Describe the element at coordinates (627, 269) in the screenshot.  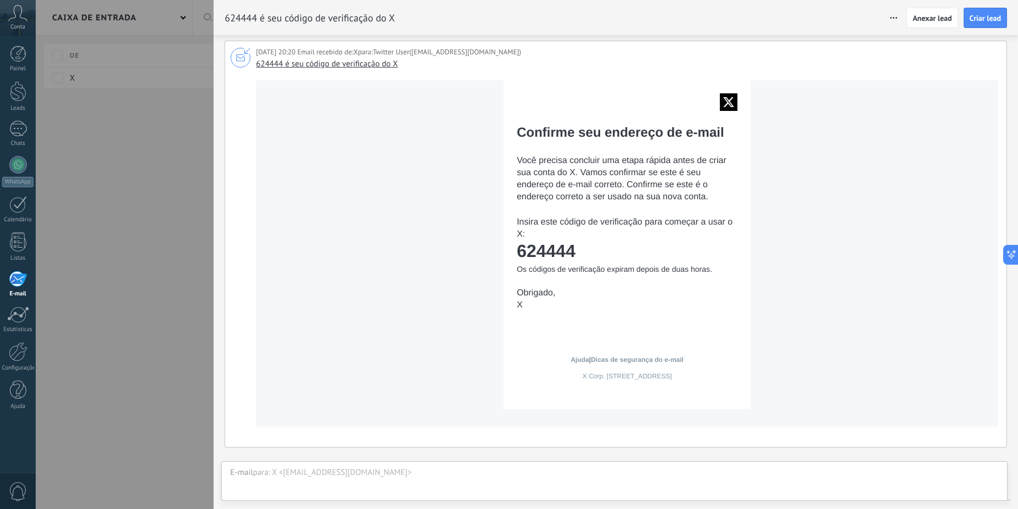
I see `td: Os códigos de verificação expiram depois de duas horas.` at that location.